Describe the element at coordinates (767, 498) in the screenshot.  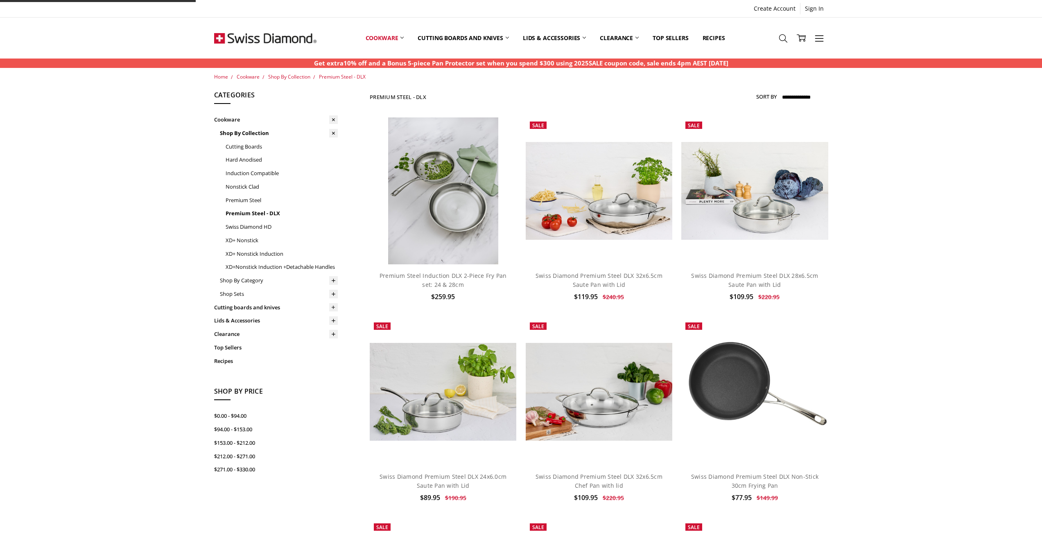
I see `span: $149.99` at that location.